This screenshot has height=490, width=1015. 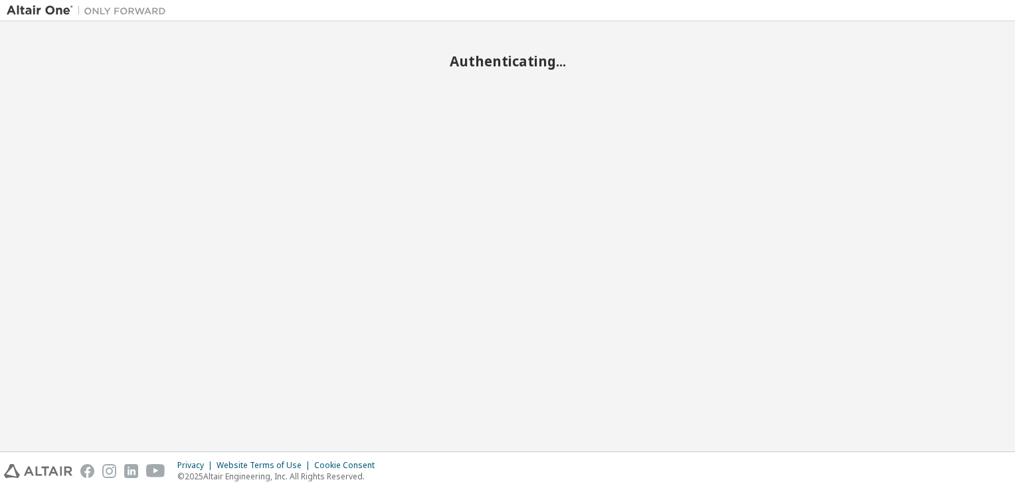 What do you see at coordinates (90, 11) in the screenshot?
I see `img: Altair One` at bounding box center [90, 11].